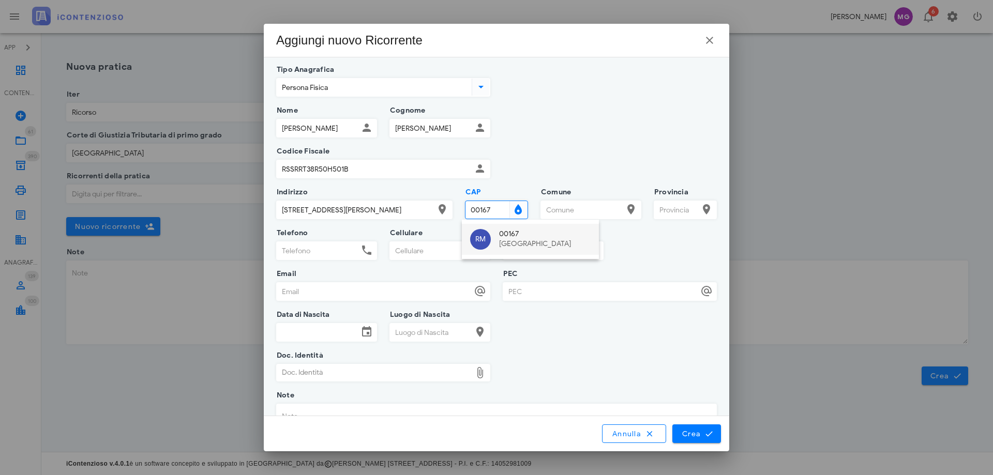 The width and height of the screenshot is (993, 475). I want to click on label: Luogo di Nascita, so click(419, 315).